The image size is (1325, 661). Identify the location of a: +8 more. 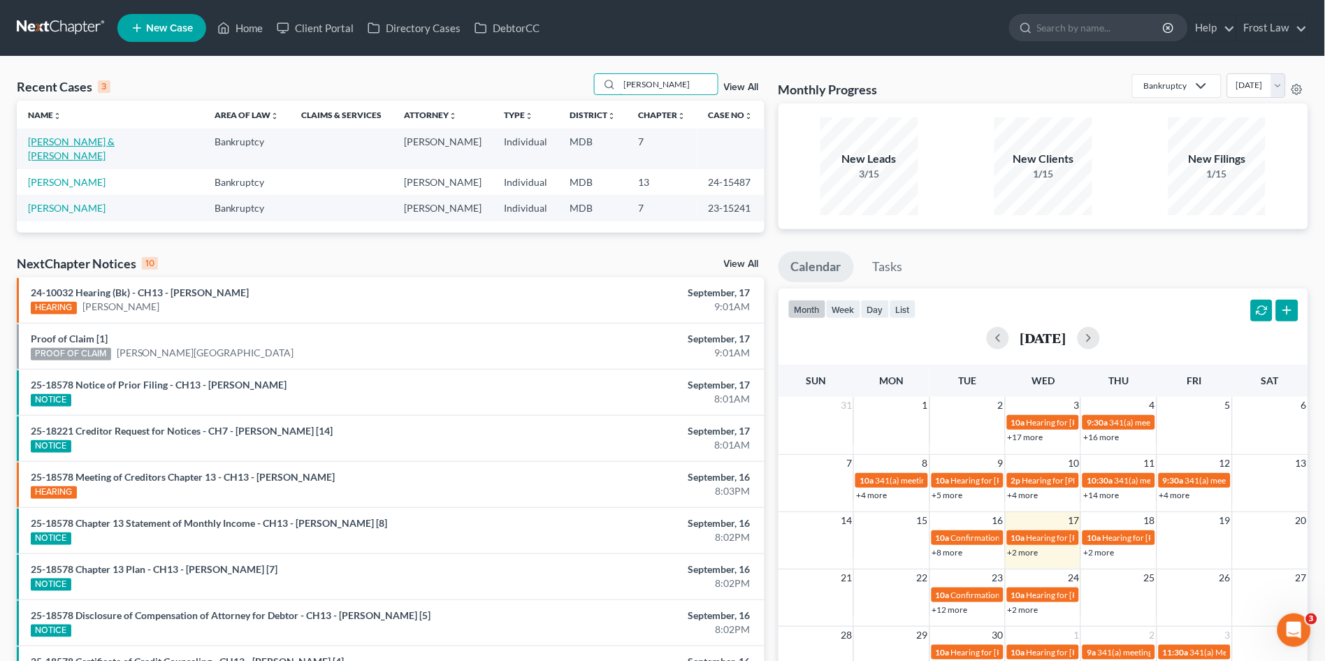
(948, 552).